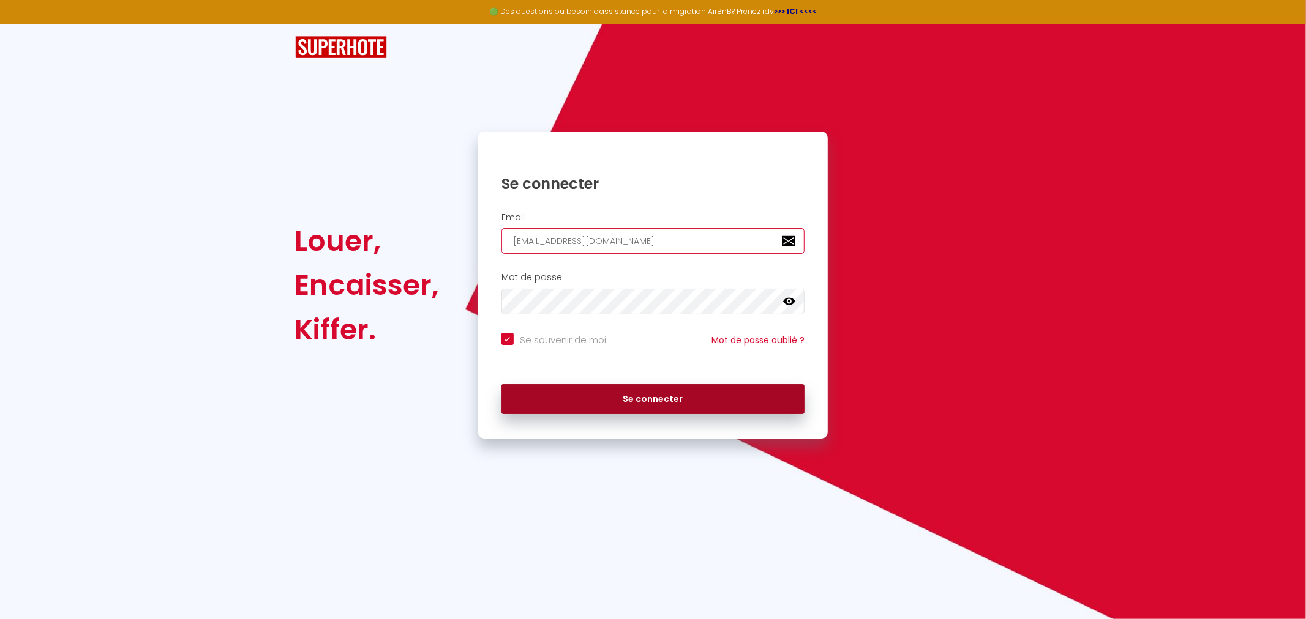  I want to click on a: >>> ICI <<<<, so click(795, 11).